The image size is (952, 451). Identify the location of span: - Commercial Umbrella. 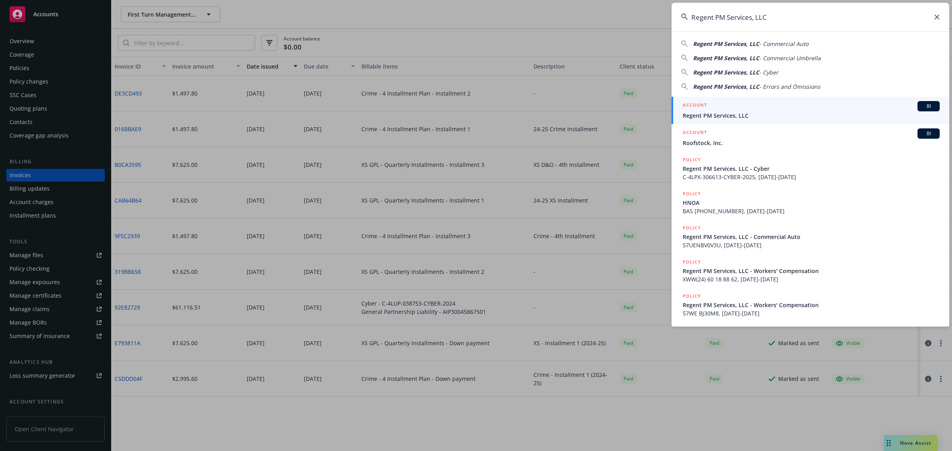
(789, 58).